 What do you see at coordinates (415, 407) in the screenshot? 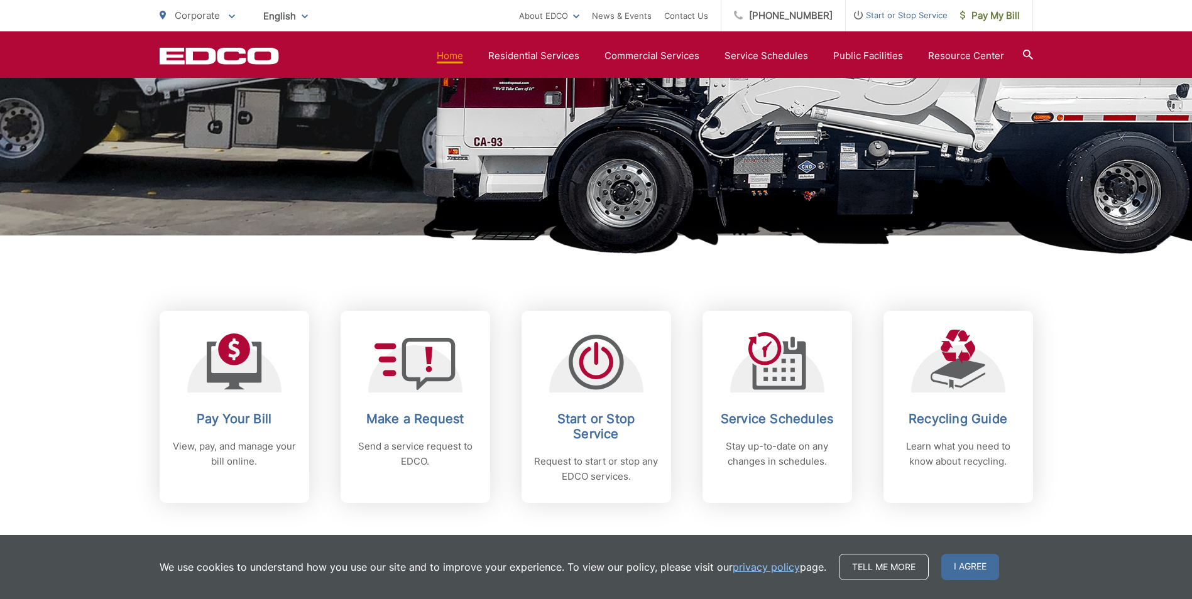
I see `a: Make a Request Send a service request to EDCO.` at bounding box center [415, 407].